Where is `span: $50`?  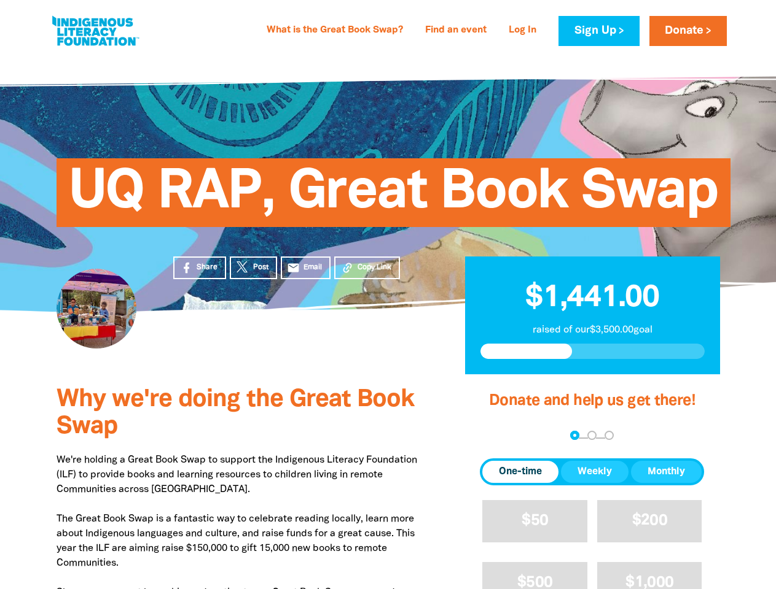
span: $50 is located at coordinates (534, 521).